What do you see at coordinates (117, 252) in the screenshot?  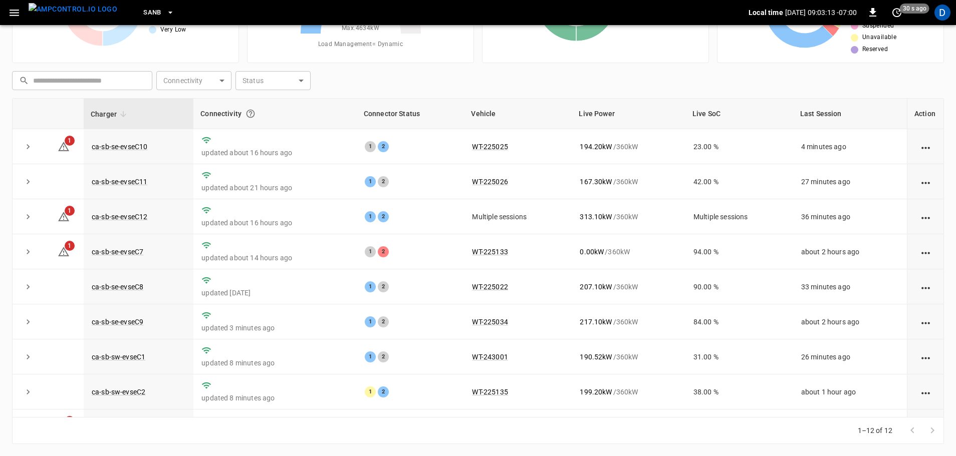 I see `a: ca-sb-se-evseC7` at bounding box center [117, 252].